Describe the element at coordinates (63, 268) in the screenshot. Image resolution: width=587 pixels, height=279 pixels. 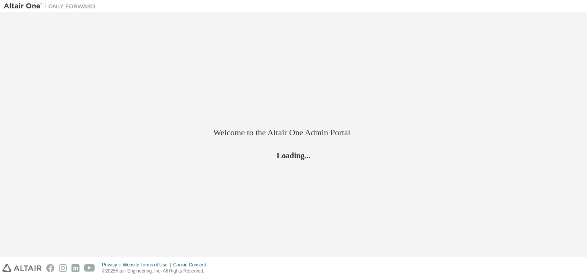
I see `img: instagram.svg` at that location.